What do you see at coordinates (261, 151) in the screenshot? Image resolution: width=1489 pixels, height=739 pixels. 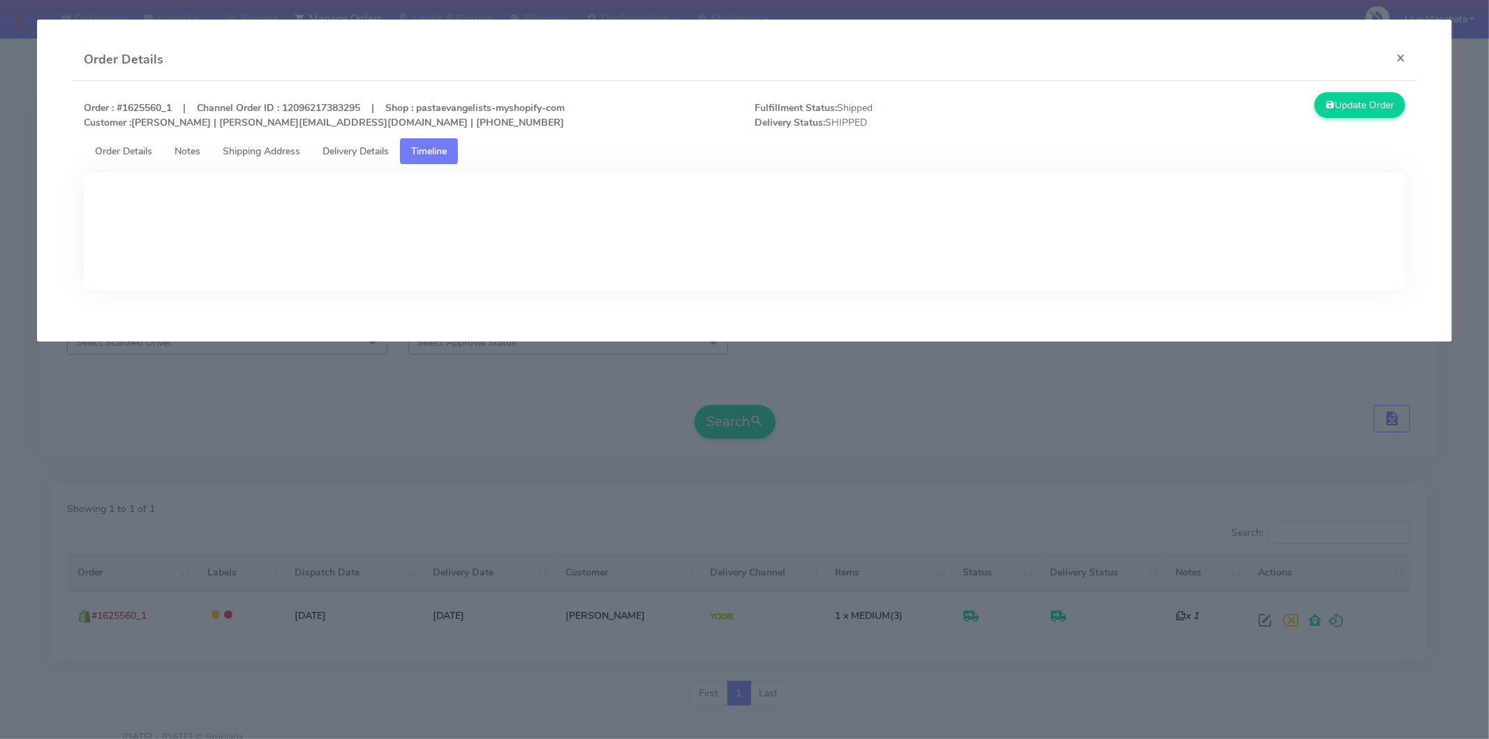 I see `span: Shipping Address` at bounding box center [261, 151].